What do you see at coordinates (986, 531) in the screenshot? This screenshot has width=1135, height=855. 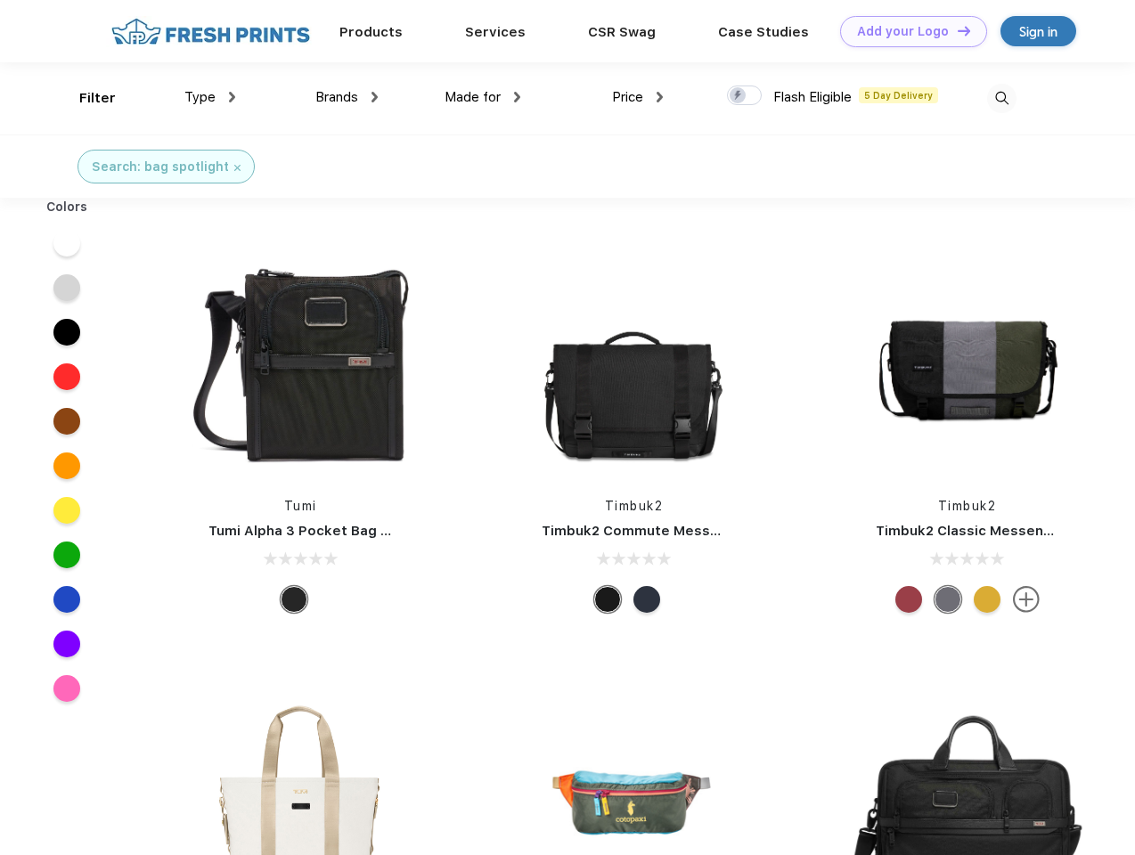 I see `a: Timbuk2 Classic Messenger Bag` at bounding box center [986, 531].